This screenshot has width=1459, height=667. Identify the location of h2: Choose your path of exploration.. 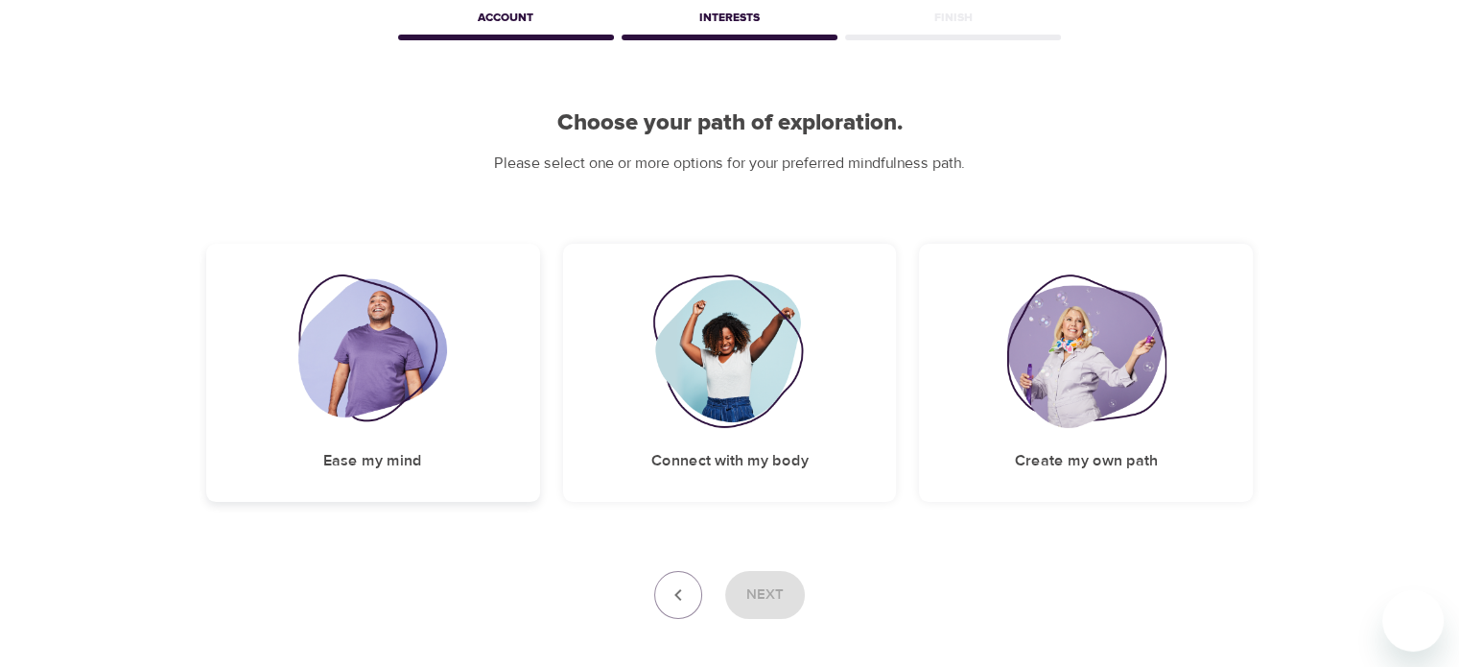
(730, 123).